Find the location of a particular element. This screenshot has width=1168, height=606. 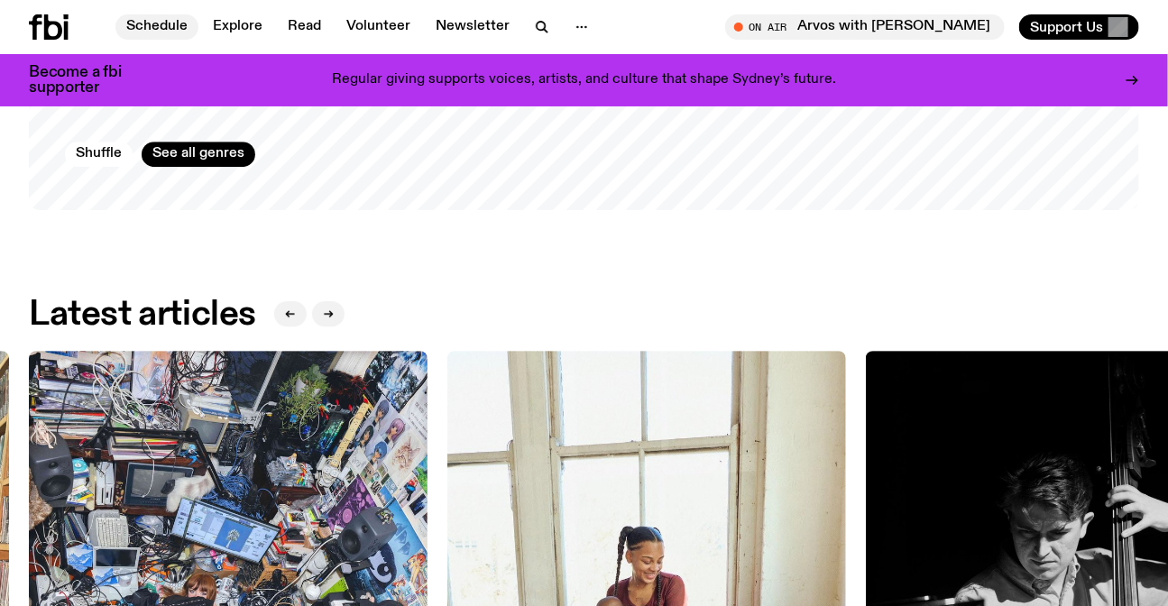

button: Support Us is located at coordinates (1079, 27).